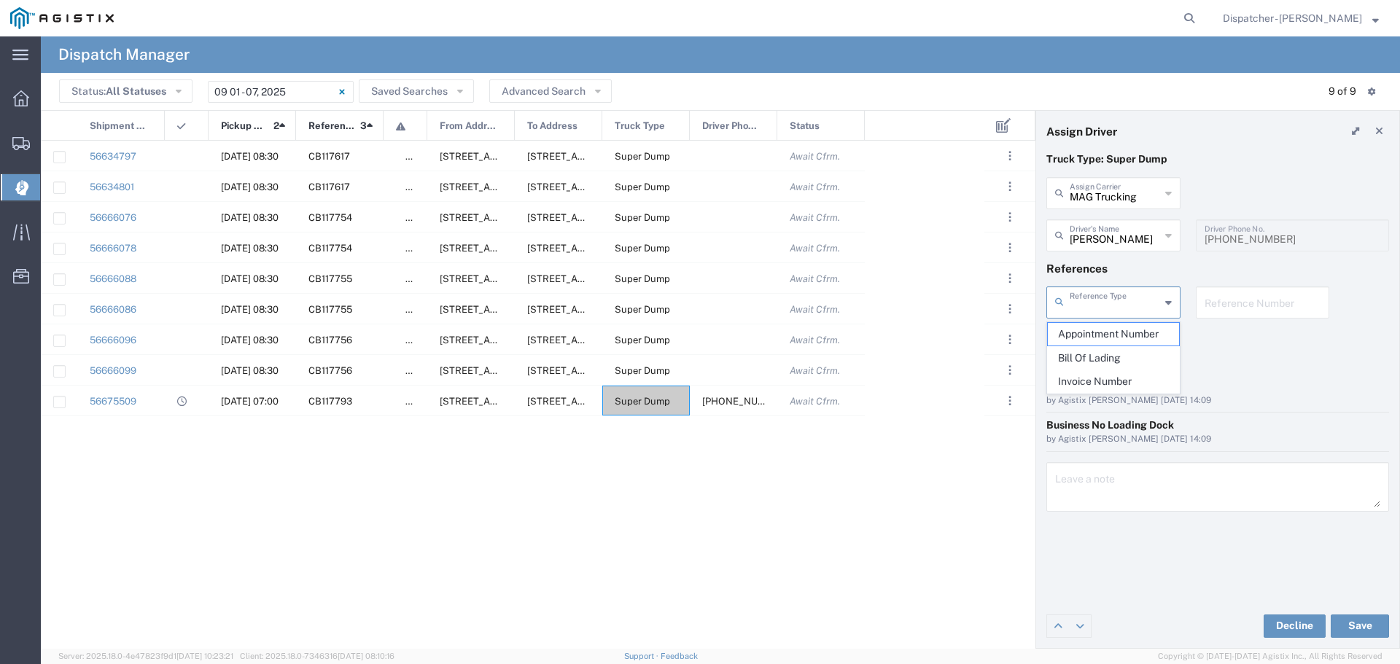 This screenshot has height=664, width=1400. I want to click on a: Support, so click(643, 656).